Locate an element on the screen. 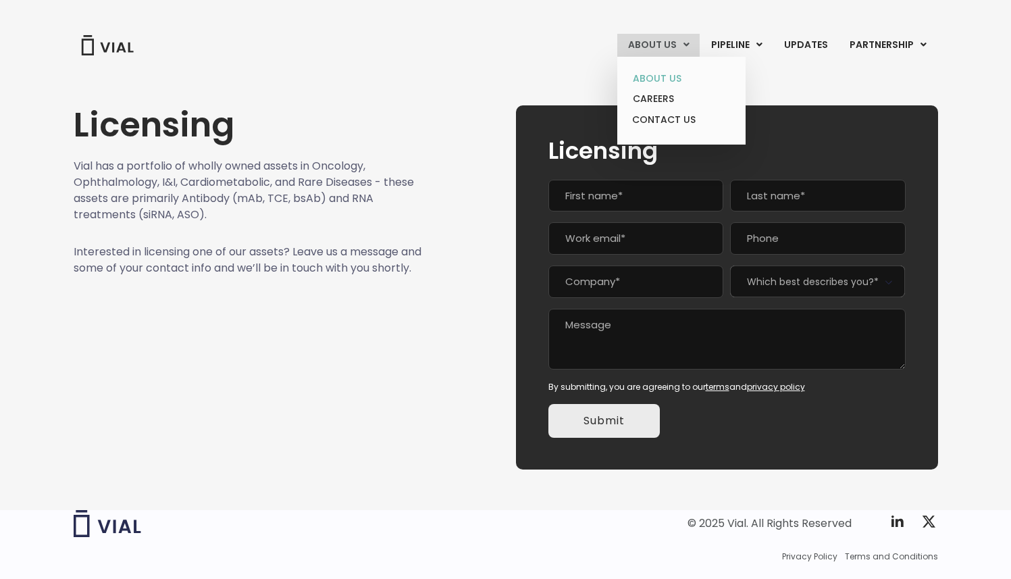  input: Submit is located at coordinates (604, 421).